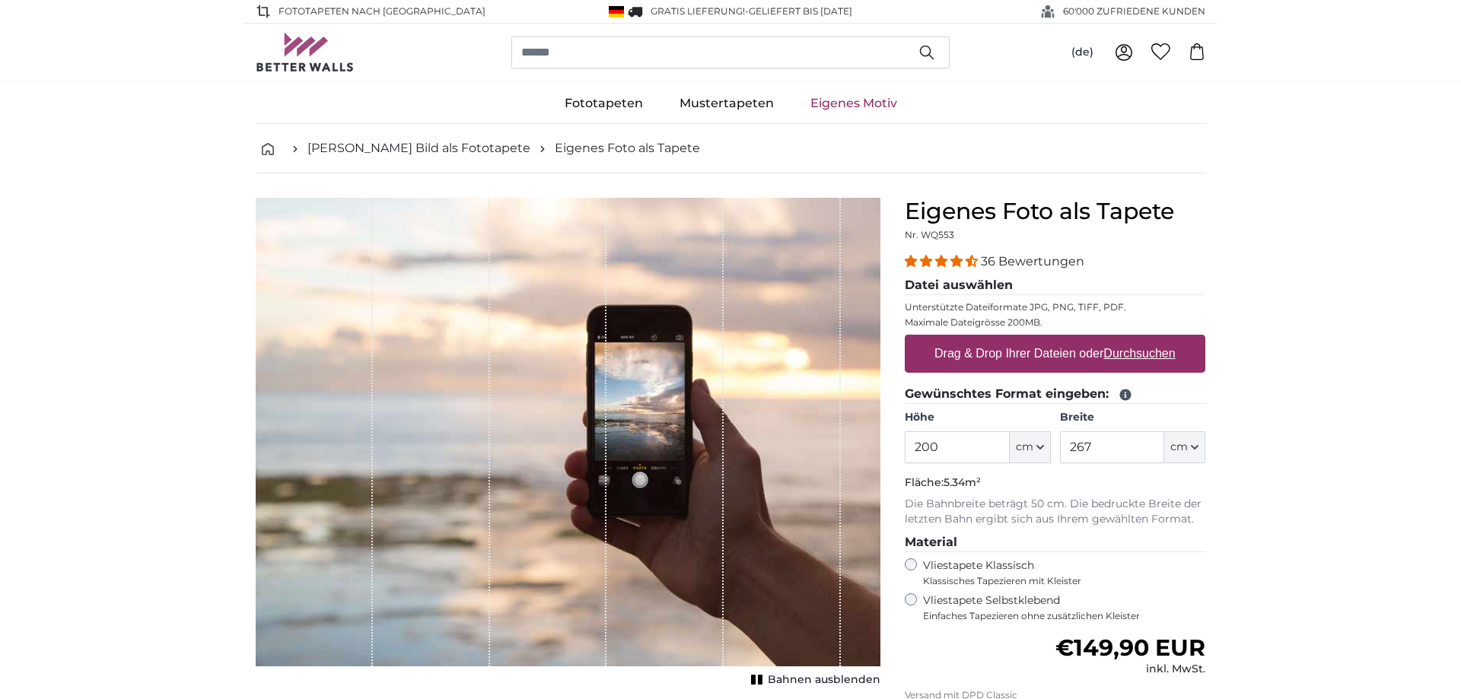 This screenshot has height=699, width=1461. What do you see at coordinates (1064, 616) in the screenshot?
I see `span: Einfaches Tapezieren ohne zusätzlichen Kleister` at bounding box center [1064, 616].